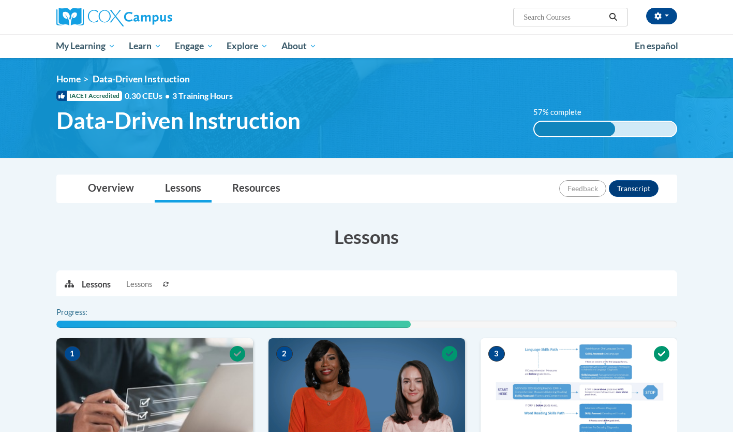  Describe the element at coordinates (657, 46) in the screenshot. I see `span: En español` at that location.